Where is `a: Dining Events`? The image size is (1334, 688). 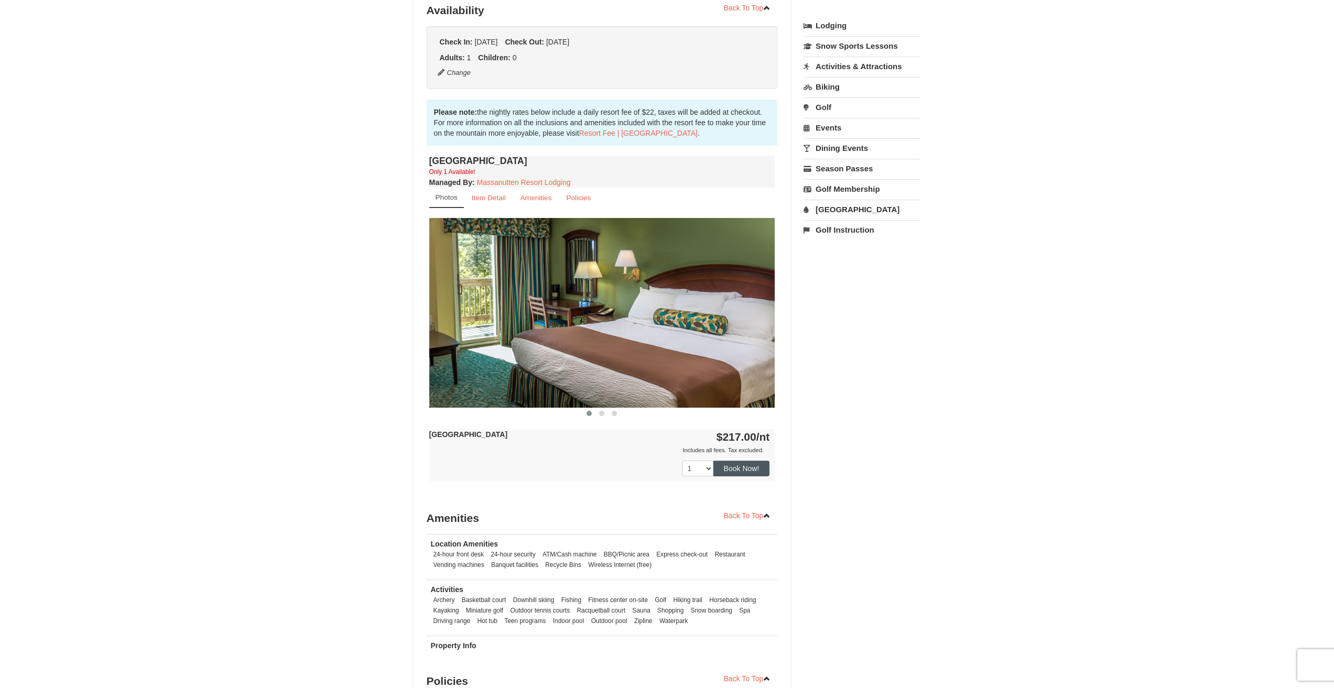
a: Dining Events is located at coordinates (862, 148).